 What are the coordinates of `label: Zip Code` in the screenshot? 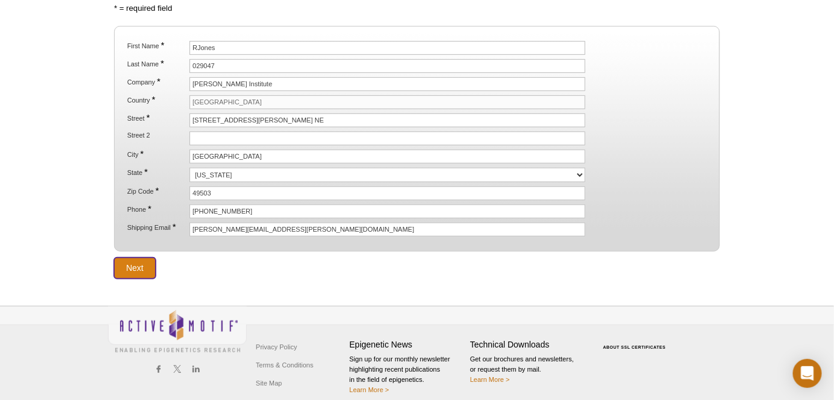 It's located at (157, 191).